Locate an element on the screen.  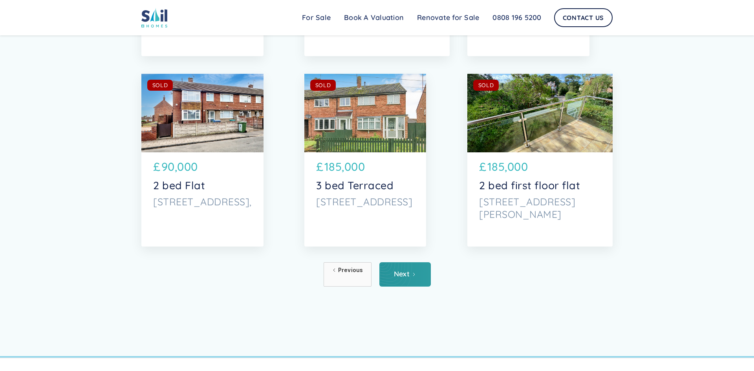
a: Contact Us is located at coordinates (583, 18).